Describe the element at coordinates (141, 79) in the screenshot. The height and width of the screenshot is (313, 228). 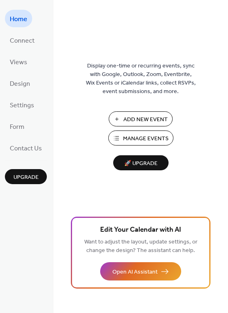
I see `span: Display one-time or recurring events, sync with Google, Outlook, Zoom, Eventbrite, Wix Events or ...` at that location.